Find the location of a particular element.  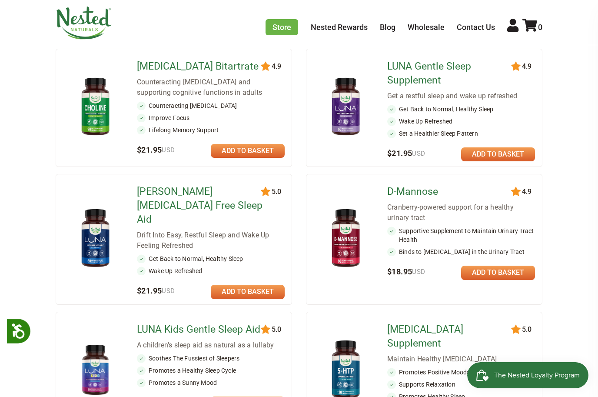

a: Blog is located at coordinates (388, 27).